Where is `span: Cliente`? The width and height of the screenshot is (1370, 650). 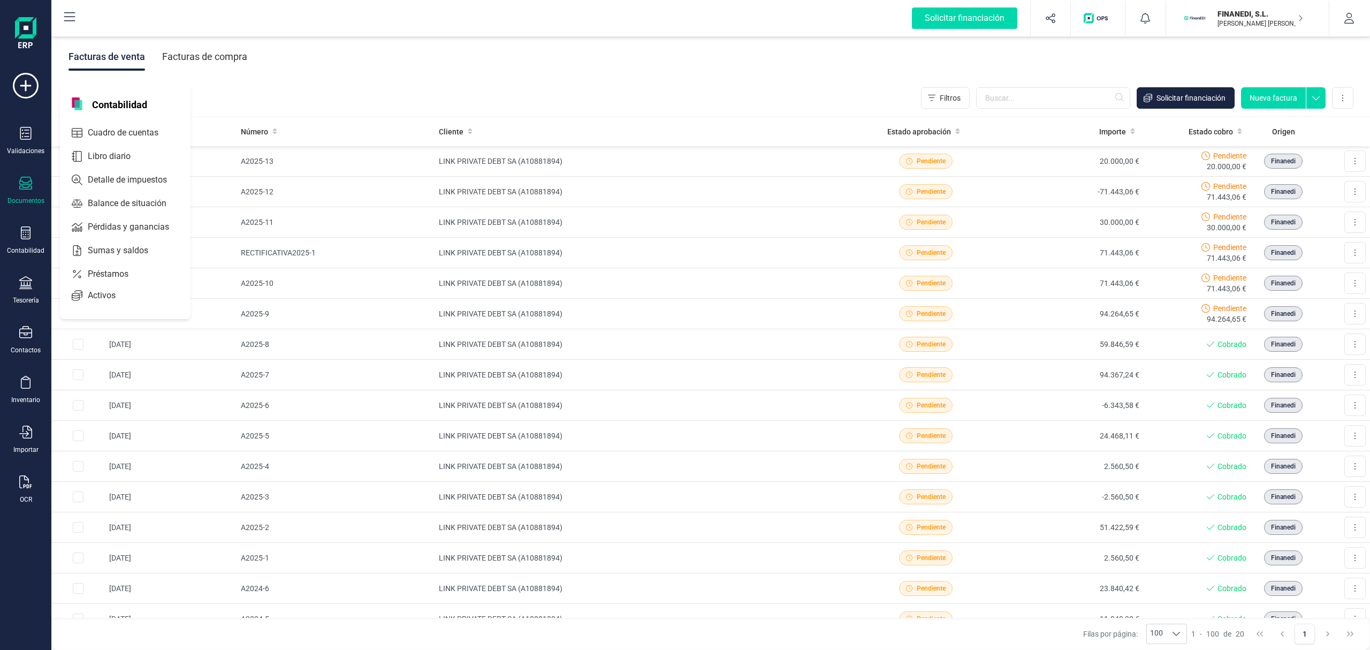 span: Cliente is located at coordinates (451, 132).